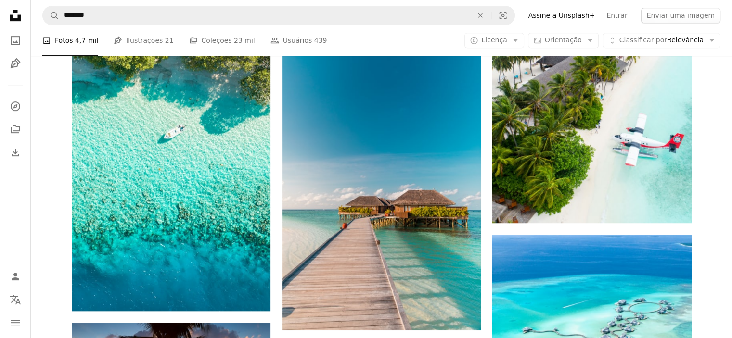  I want to click on button: Licença, so click(494, 40).